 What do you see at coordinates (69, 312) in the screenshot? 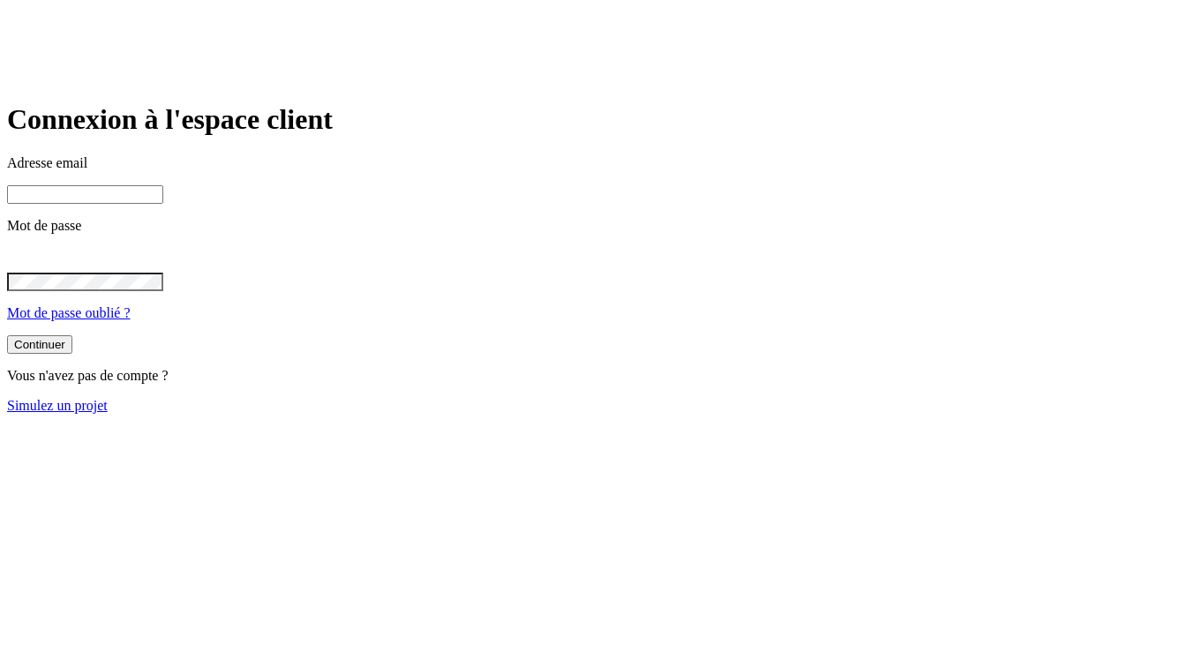
I see `a: Mot de passe oublié ?` at bounding box center [69, 312].